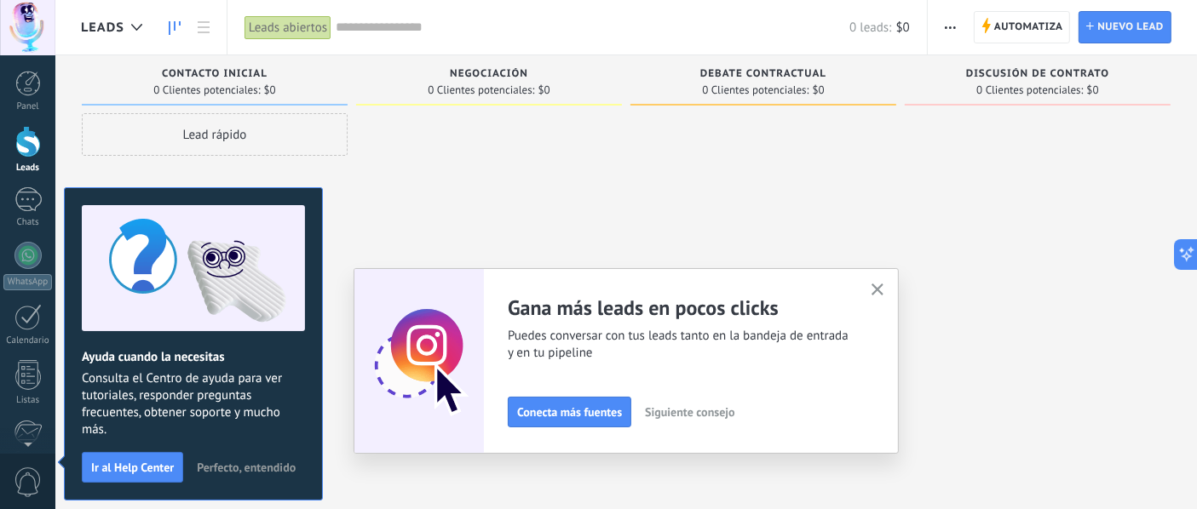 This screenshot has height=509, width=1197. What do you see at coordinates (204, 27) in the screenshot?
I see `a: Lista` at bounding box center [204, 27].